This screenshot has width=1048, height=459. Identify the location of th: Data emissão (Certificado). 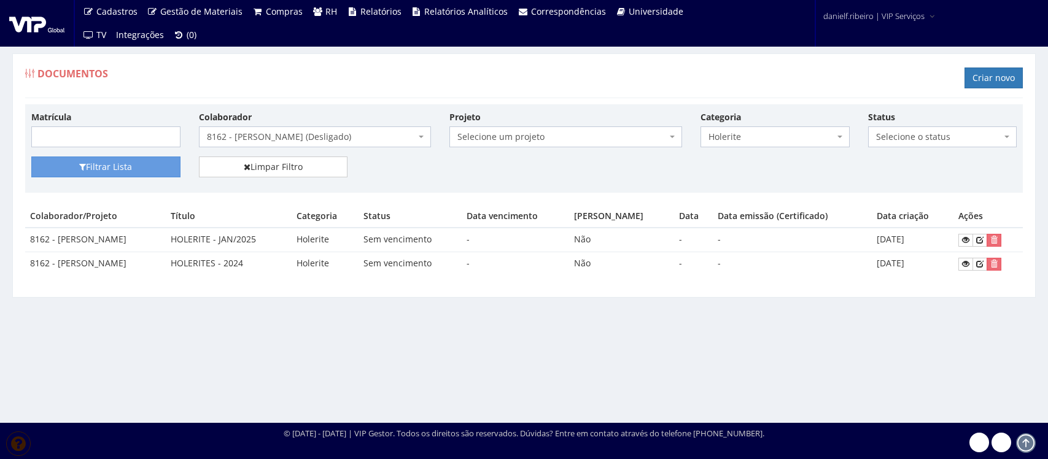
(792, 216).